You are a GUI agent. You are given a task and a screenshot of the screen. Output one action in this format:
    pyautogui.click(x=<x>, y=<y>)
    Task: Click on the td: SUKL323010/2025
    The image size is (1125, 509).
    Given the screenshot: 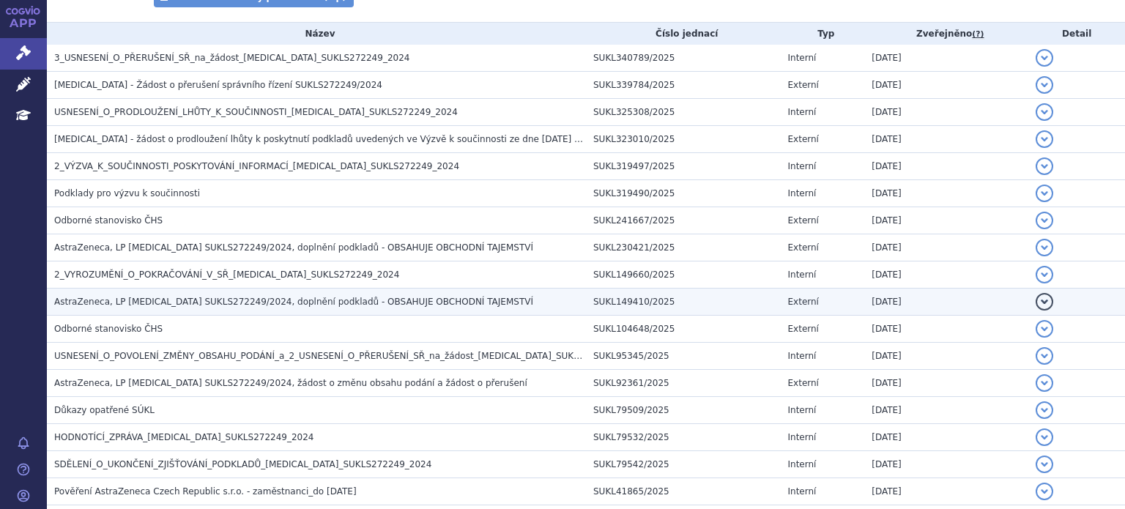 What is the action you would take?
    pyautogui.click(x=683, y=139)
    